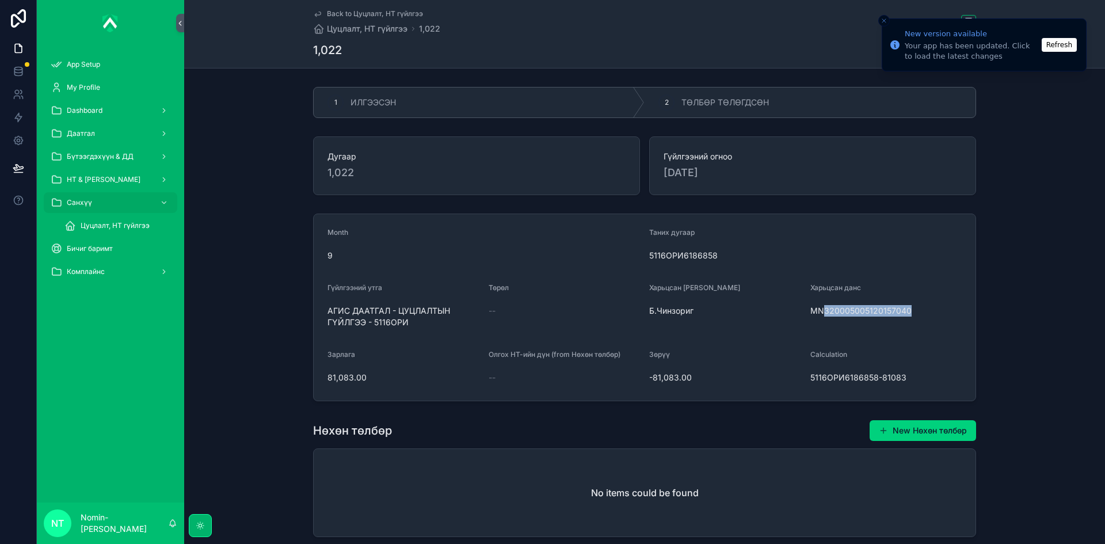 The height and width of the screenshot is (544, 1105). Describe the element at coordinates (111, 88) in the screenshot. I see `a: My Profile` at that location.